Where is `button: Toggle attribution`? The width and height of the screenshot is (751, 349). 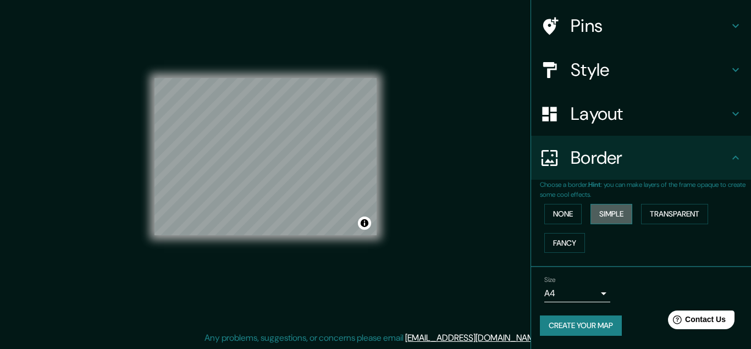
button: Toggle attribution is located at coordinates (365, 223).